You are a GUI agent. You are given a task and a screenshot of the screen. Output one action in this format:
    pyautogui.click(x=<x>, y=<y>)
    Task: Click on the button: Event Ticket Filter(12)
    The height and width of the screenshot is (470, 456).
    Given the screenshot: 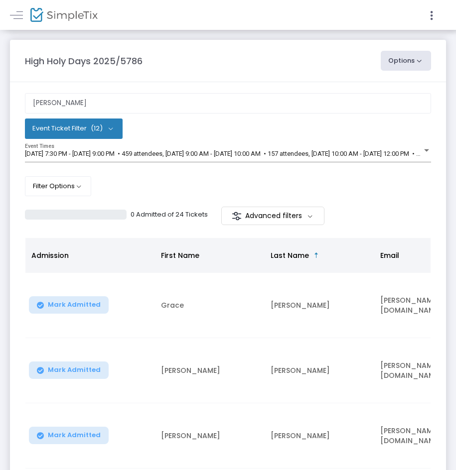 What is the action you would take?
    pyautogui.click(x=74, y=129)
    